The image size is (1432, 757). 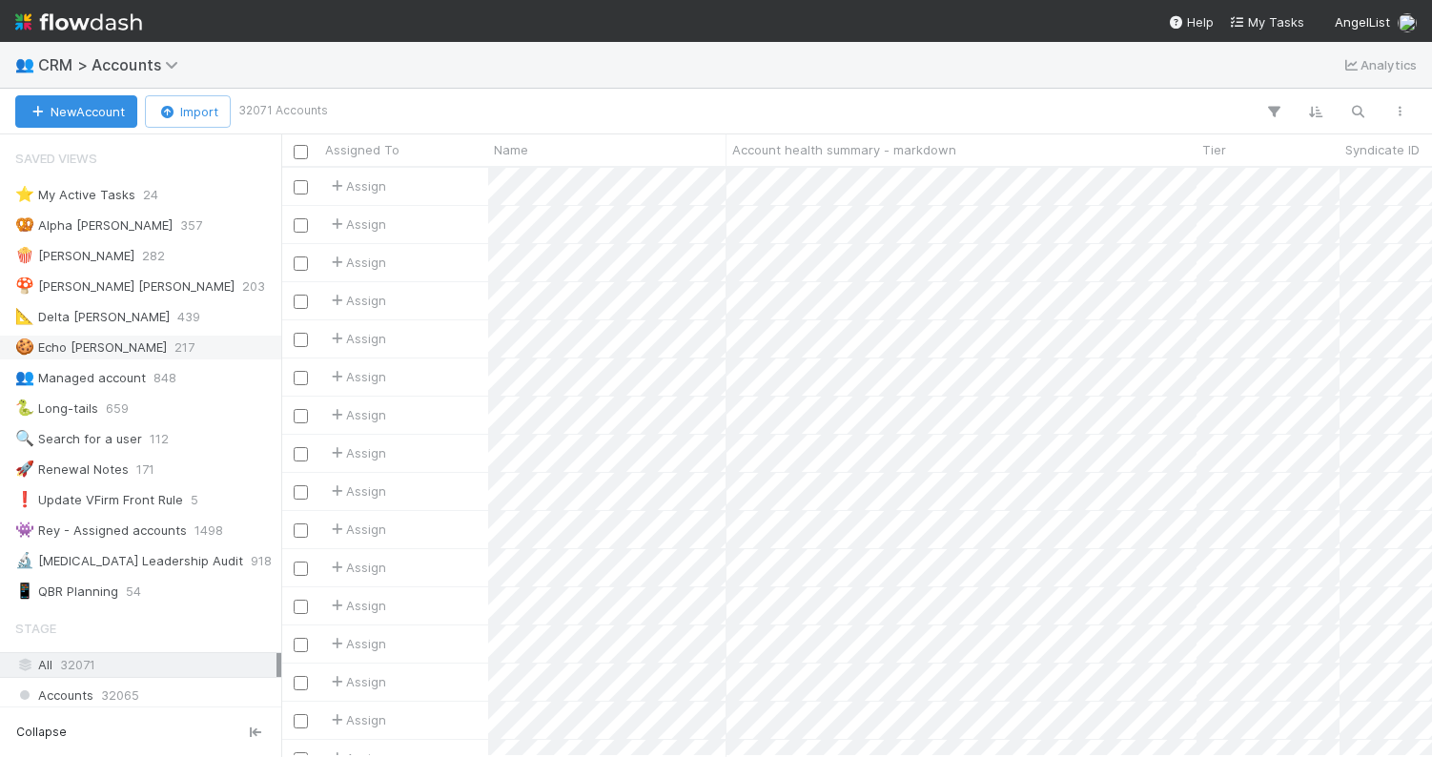 I want to click on span: 918, so click(x=261, y=561).